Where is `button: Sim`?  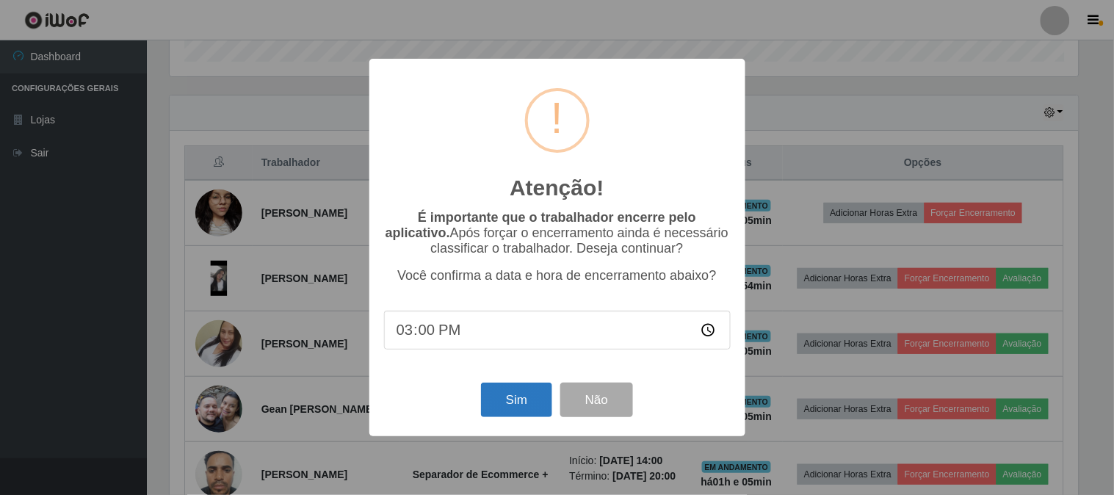 button: Sim is located at coordinates (516, 399).